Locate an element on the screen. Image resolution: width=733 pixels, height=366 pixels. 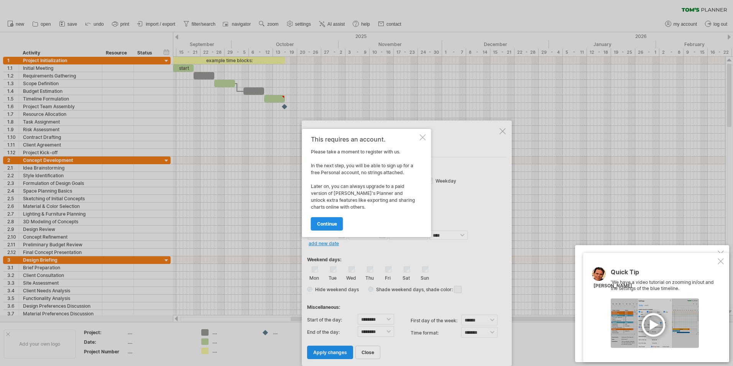
span: continue is located at coordinates (327, 223).